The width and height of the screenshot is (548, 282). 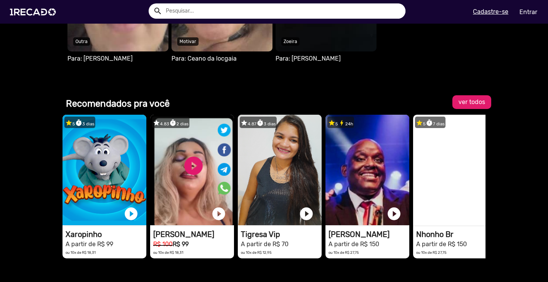 I want to click on p: Motivar, so click(x=188, y=42).